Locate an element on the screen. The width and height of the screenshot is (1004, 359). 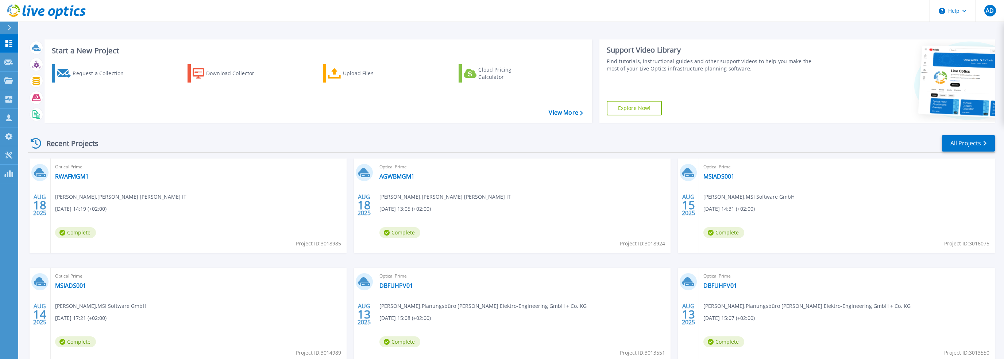
span: Project ID: 3013551 is located at coordinates (643, 352).